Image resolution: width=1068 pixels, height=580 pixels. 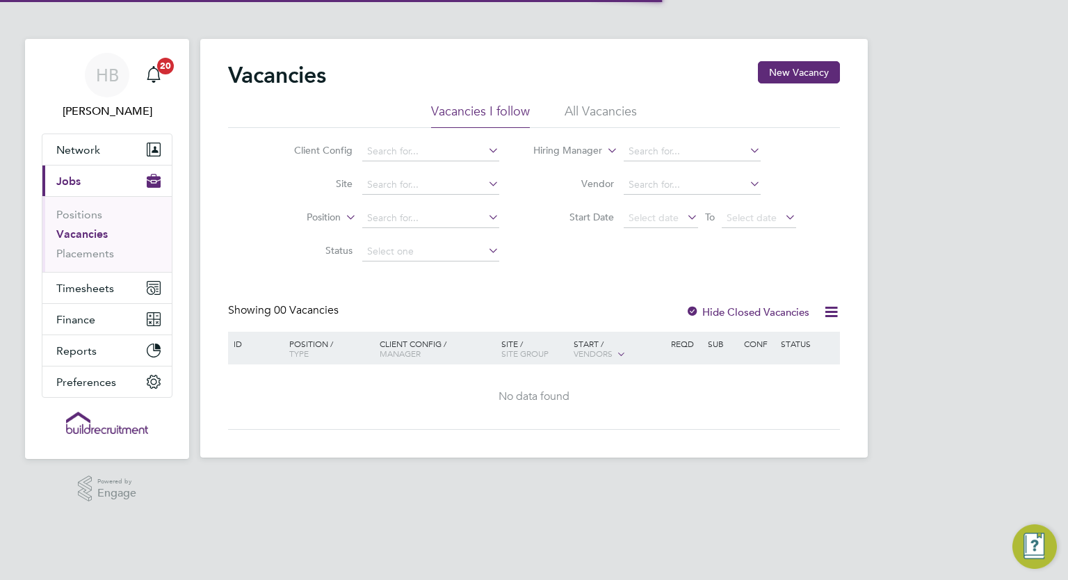 What do you see at coordinates (574, 217) in the screenshot?
I see `label: Start Date` at bounding box center [574, 217].